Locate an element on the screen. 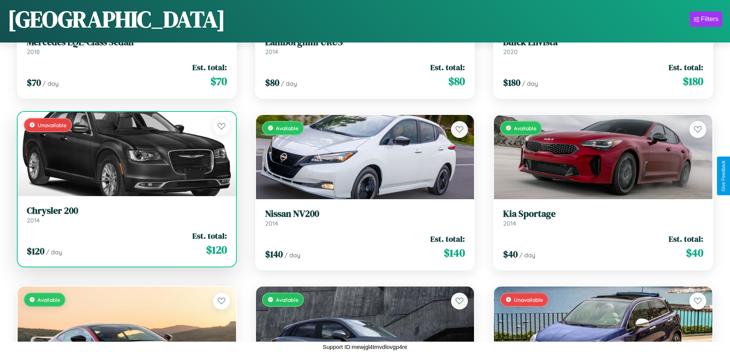  a: Lamborghini URUS2014 is located at coordinates (365, 46).